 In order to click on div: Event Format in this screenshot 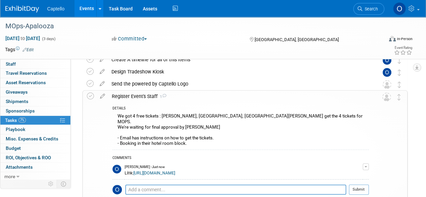, I will do `click(383, 40)`.